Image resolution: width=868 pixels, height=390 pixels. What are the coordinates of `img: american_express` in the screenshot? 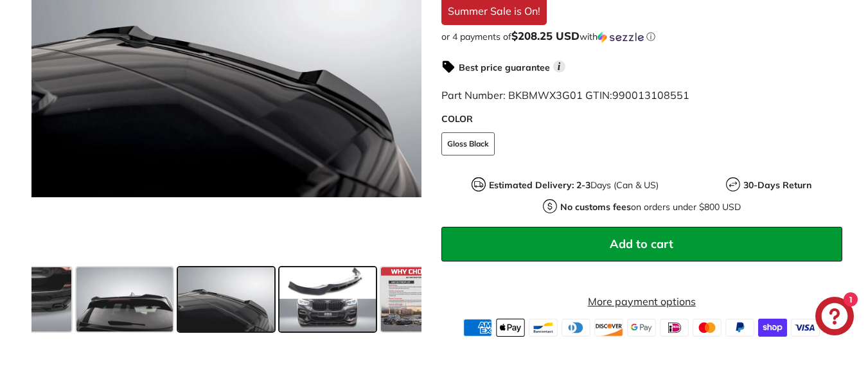 It's located at (477, 328).